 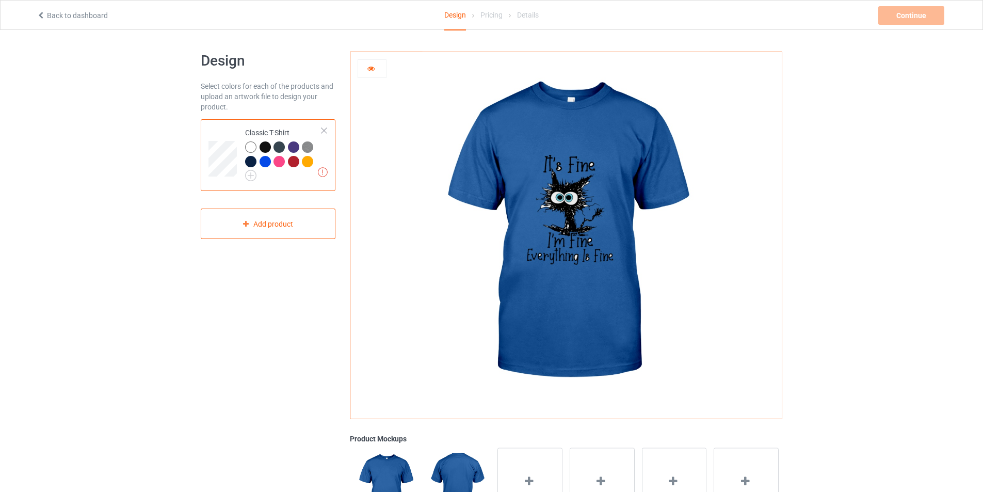 I want to click on a: Back to dashboard, so click(x=72, y=15).